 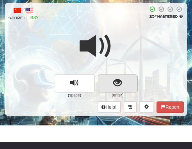 I want to click on span: 25 %, so click(x=153, y=16).